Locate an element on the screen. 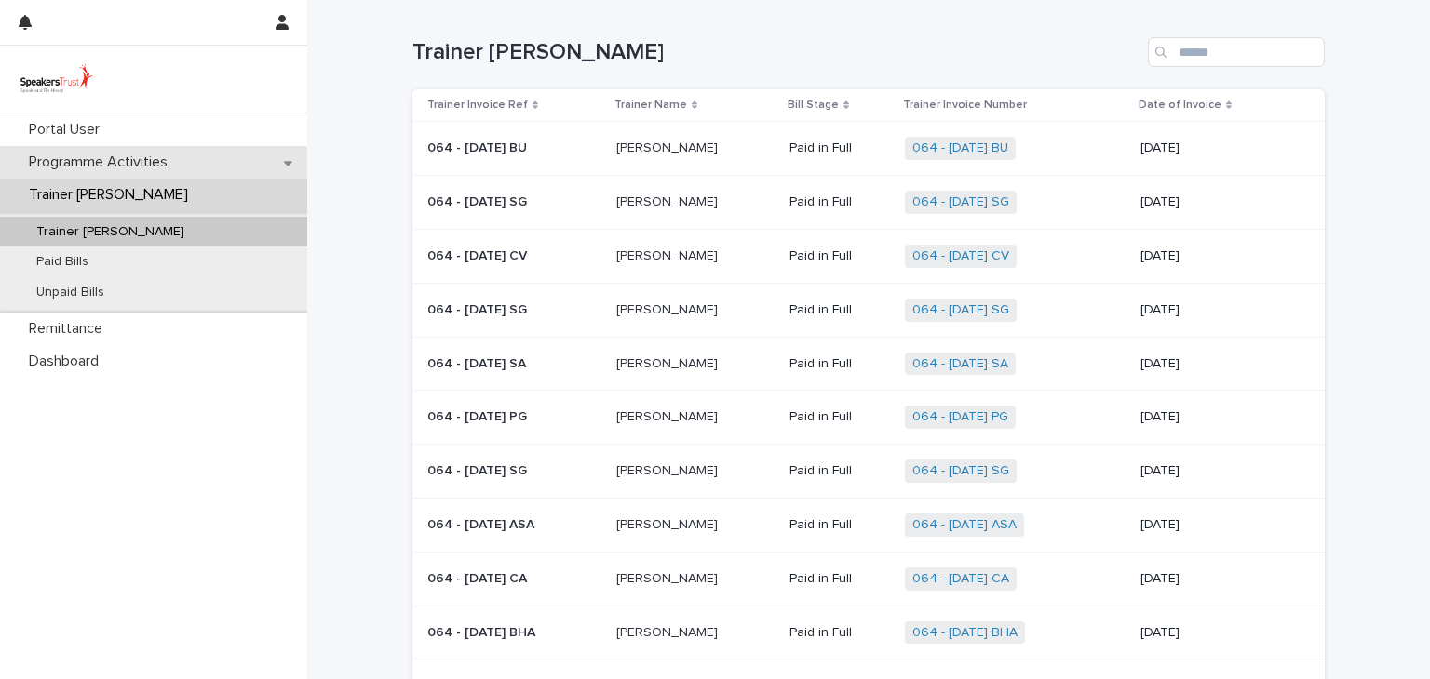 The height and width of the screenshot is (679, 1430). p: Trainer Invoice Ref is located at coordinates (477, 105).